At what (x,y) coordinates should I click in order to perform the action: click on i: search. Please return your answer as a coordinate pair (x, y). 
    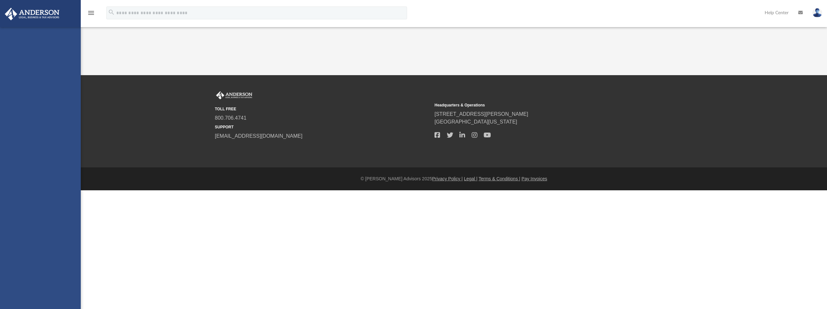
    Looking at the image, I should click on (111, 12).